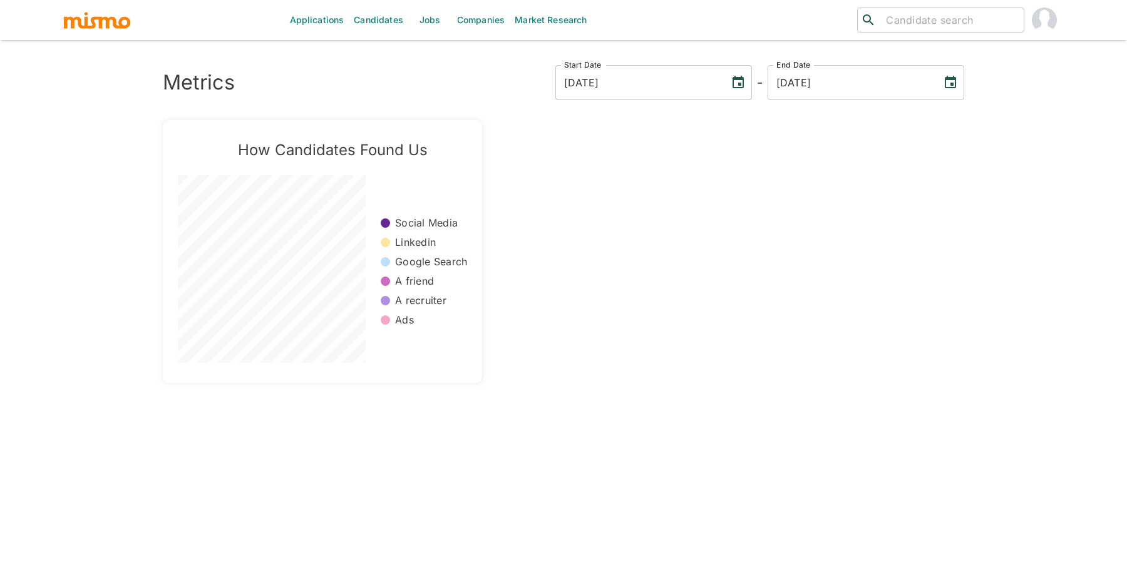 The width and height of the screenshot is (1127, 570). Describe the element at coordinates (404, 320) in the screenshot. I see `p: Ads` at that location.